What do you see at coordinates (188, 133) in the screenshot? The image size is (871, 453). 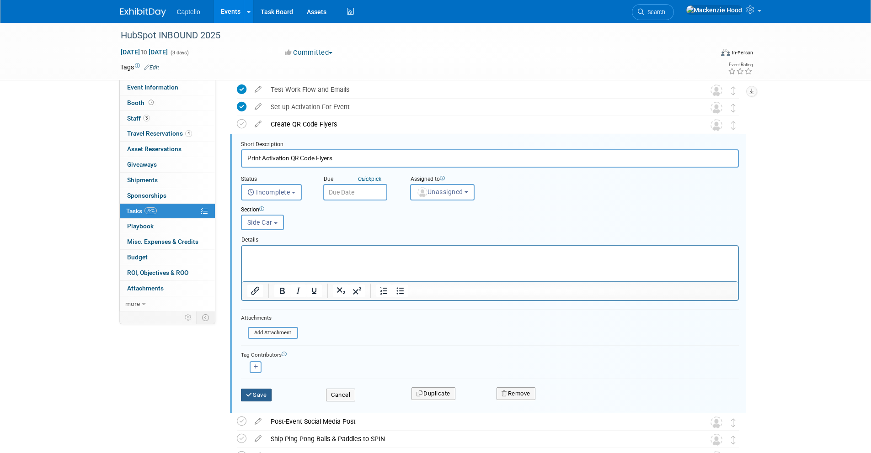 I see `span: 4` at bounding box center [188, 133].